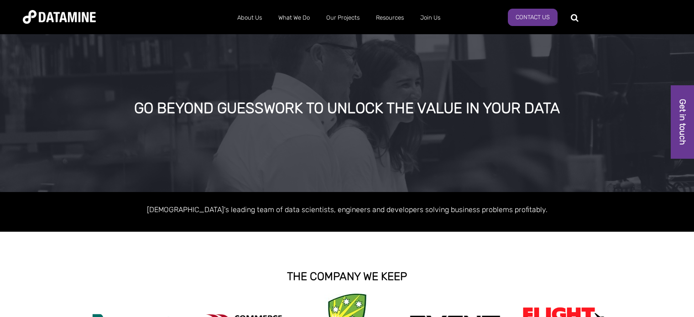 The height and width of the screenshot is (317, 694). Describe the element at coordinates (347, 276) in the screenshot. I see `strong: THE COMPANY WE KEEP` at that location.